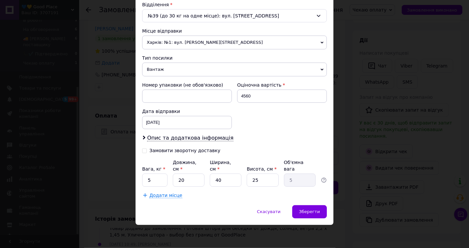 Image resolution: width=469 pixels, height=248 pixels. Describe the element at coordinates (282, 85) in the screenshot. I see `div: Оціночна вартість` at that location.